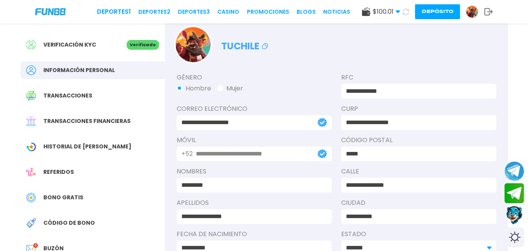  Describe the element at coordinates (31, 146) in the screenshot. I see `img: Wagering Transaction` at that location.